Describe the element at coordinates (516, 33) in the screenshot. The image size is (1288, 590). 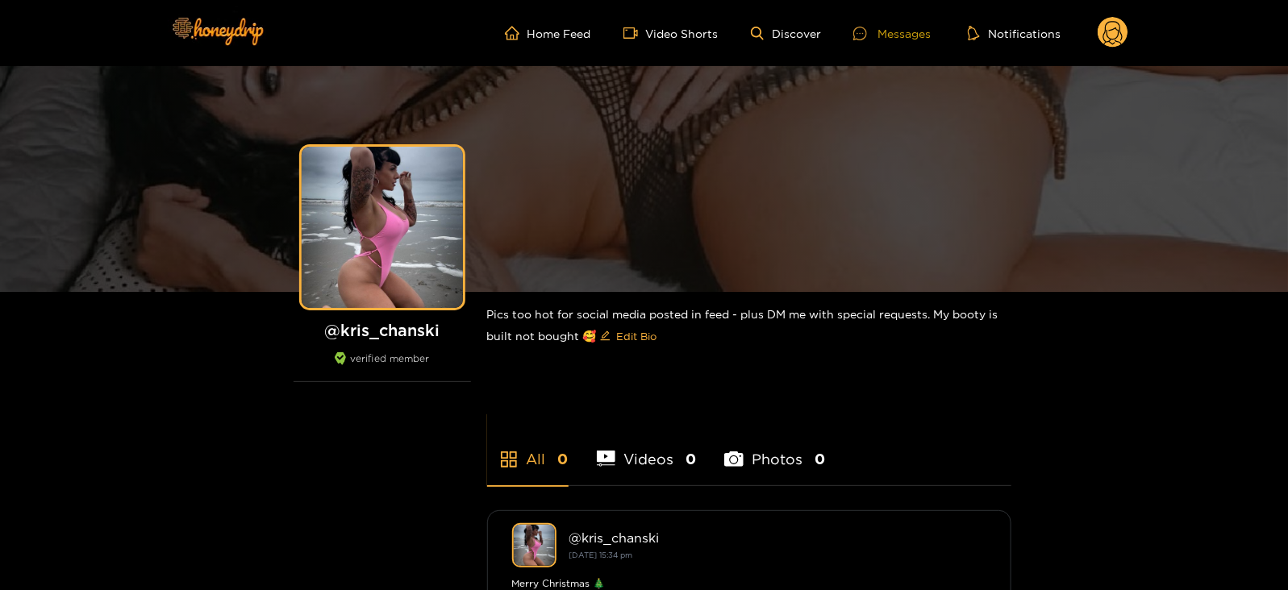
I see `span: home` at that location.